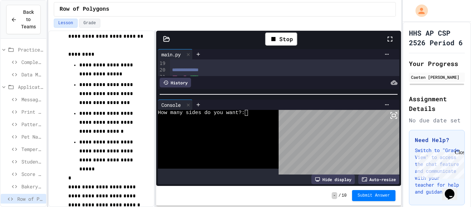 Image resolution: width=471 pixels, height=207 pixels. Describe the element at coordinates (419, 11) in the screenshot. I see `div: My Account` at that location.